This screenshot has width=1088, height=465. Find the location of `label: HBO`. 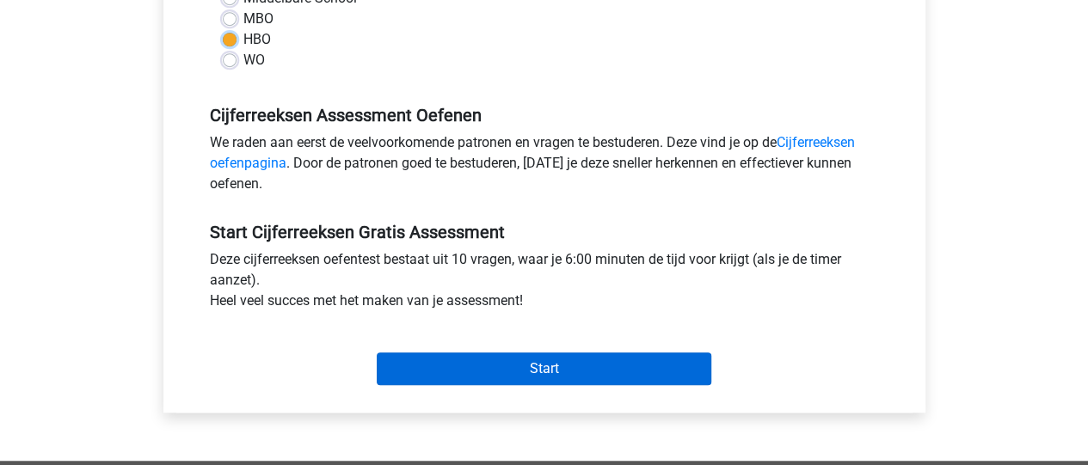

label: HBO is located at coordinates (257, 40).